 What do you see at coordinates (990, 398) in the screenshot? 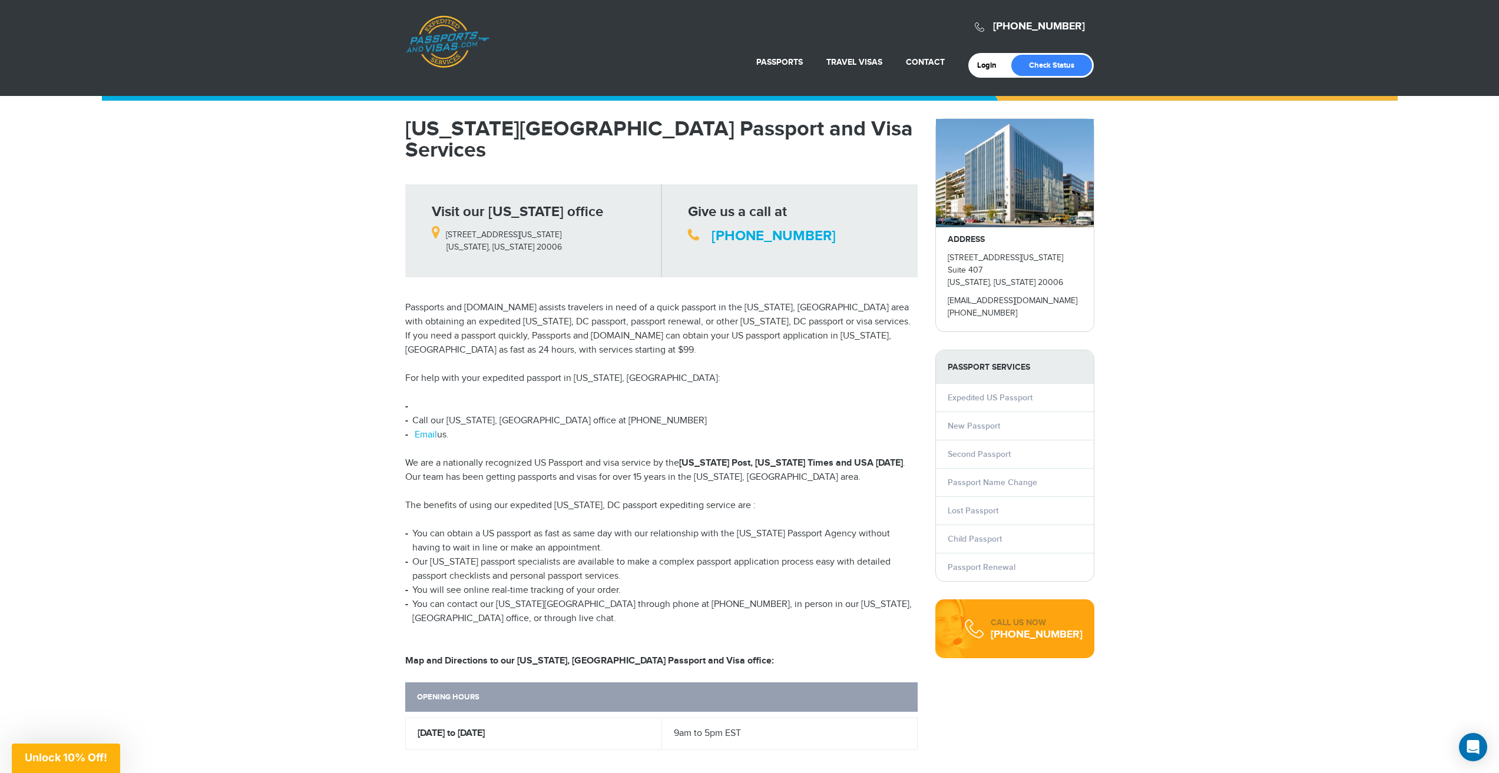
I see `a: Expedited US Passport` at bounding box center [990, 398].